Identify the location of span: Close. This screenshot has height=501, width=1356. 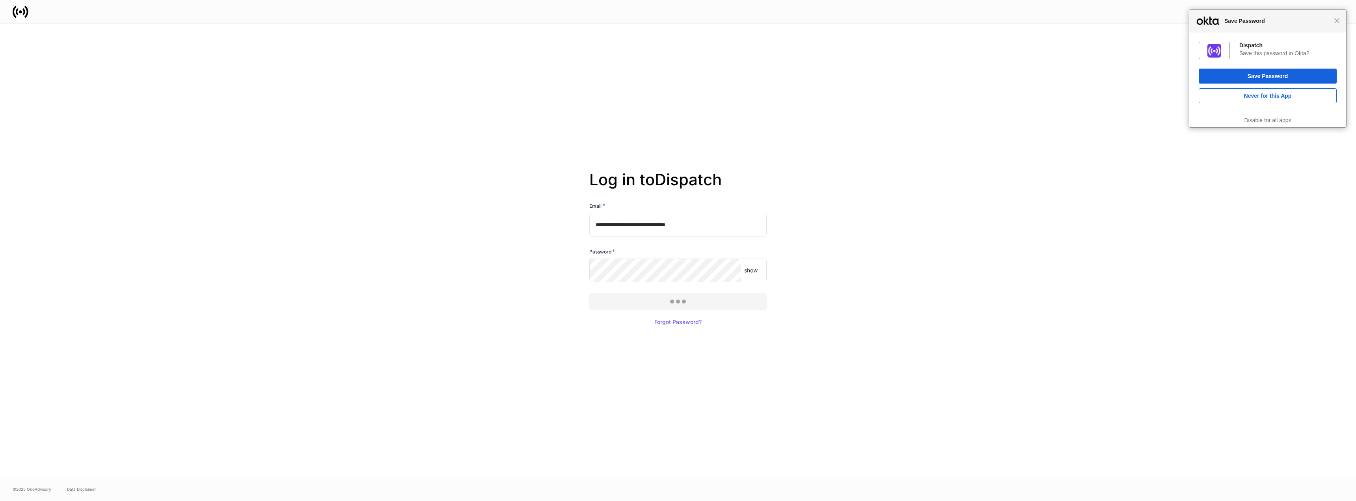
(1337, 21).